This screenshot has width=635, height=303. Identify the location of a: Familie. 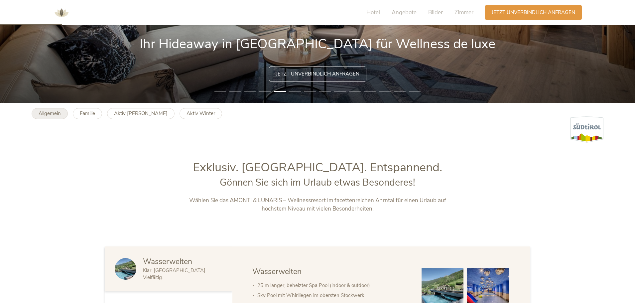
(87, 113).